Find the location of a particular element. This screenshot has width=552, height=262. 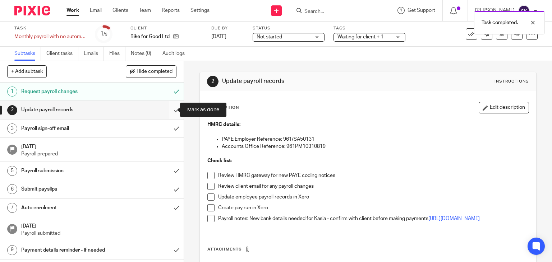

a: Work is located at coordinates (73, 10).